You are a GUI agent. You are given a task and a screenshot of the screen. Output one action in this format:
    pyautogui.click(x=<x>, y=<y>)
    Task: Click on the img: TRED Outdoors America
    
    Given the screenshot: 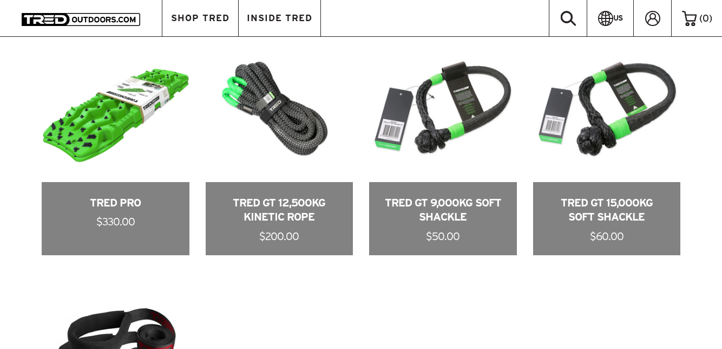 What is the action you would take?
    pyautogui.click(x=81, y=19)
    